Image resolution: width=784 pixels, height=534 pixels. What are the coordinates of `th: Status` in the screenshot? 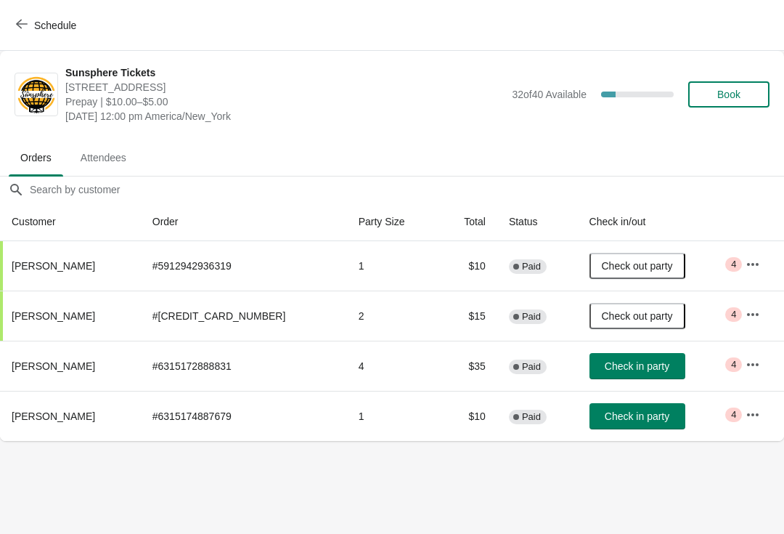 It's located at (537, 222).